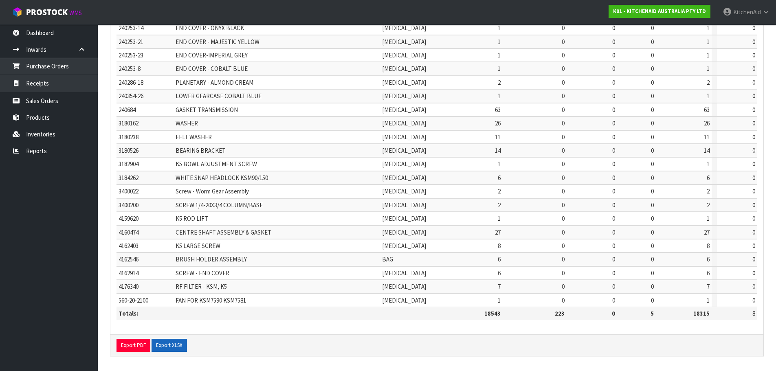  I want to click on span: FELT WASHER, so click(194, 137).